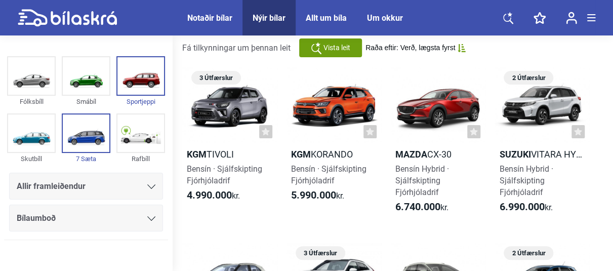 This screenshot has width=613, height=271. What do you see at coordinates (572, 18) in the screenshot?
I see `img: user-login.svg` at bounding box center [572, 18].